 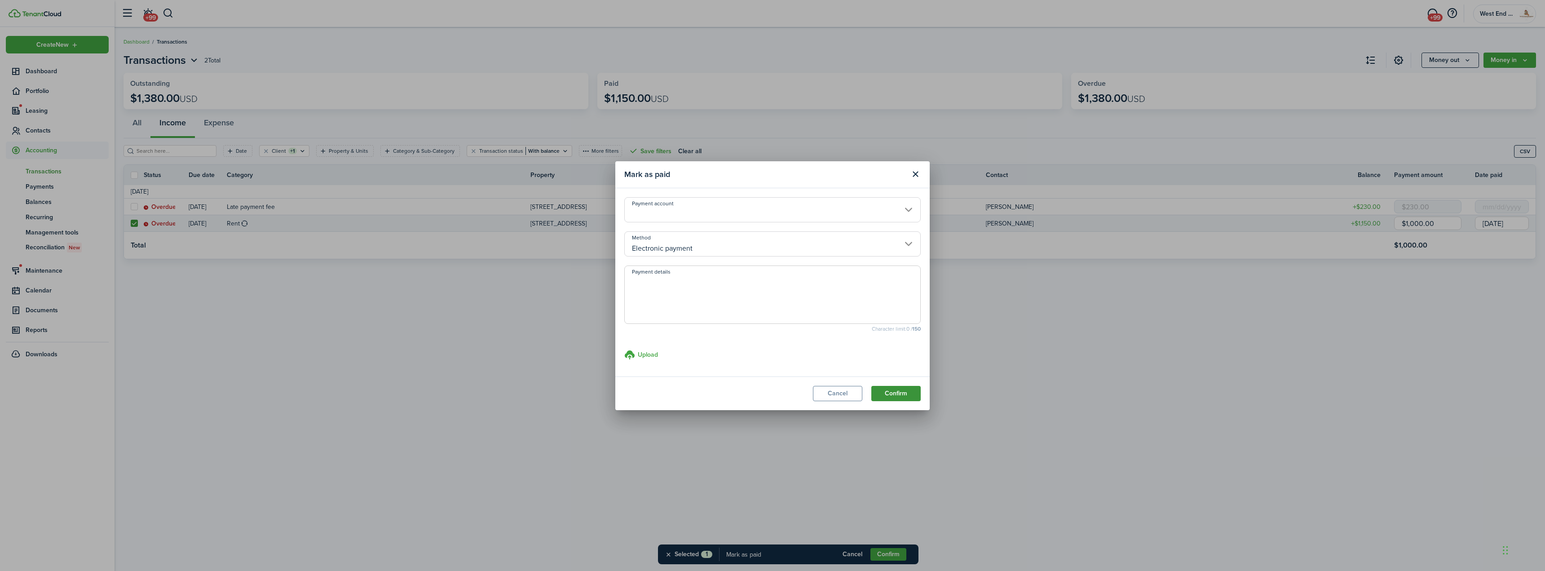 What do you see at coordinates (916, 174) in the screenshot?
I see `button: Close modal` at bounding box center [916, 174].